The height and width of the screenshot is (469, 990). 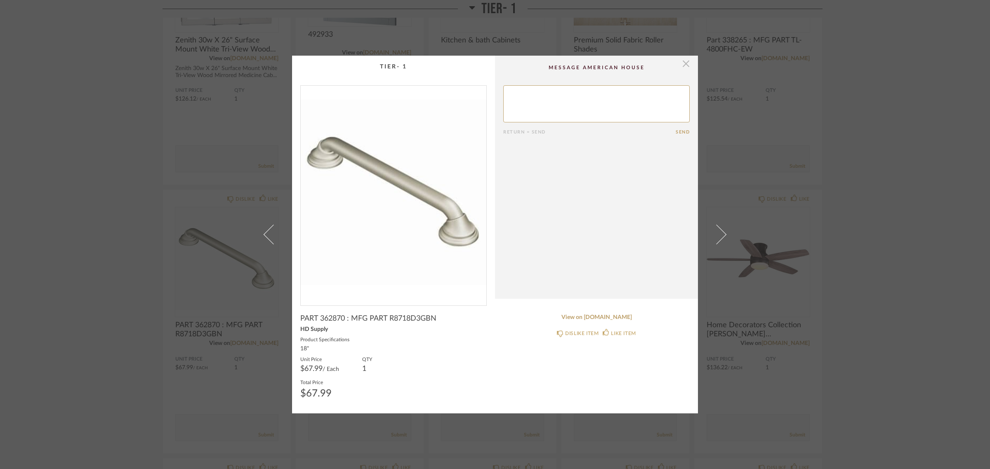 I want to click on div: LIKE ITEM, so click(x=623, y=334).